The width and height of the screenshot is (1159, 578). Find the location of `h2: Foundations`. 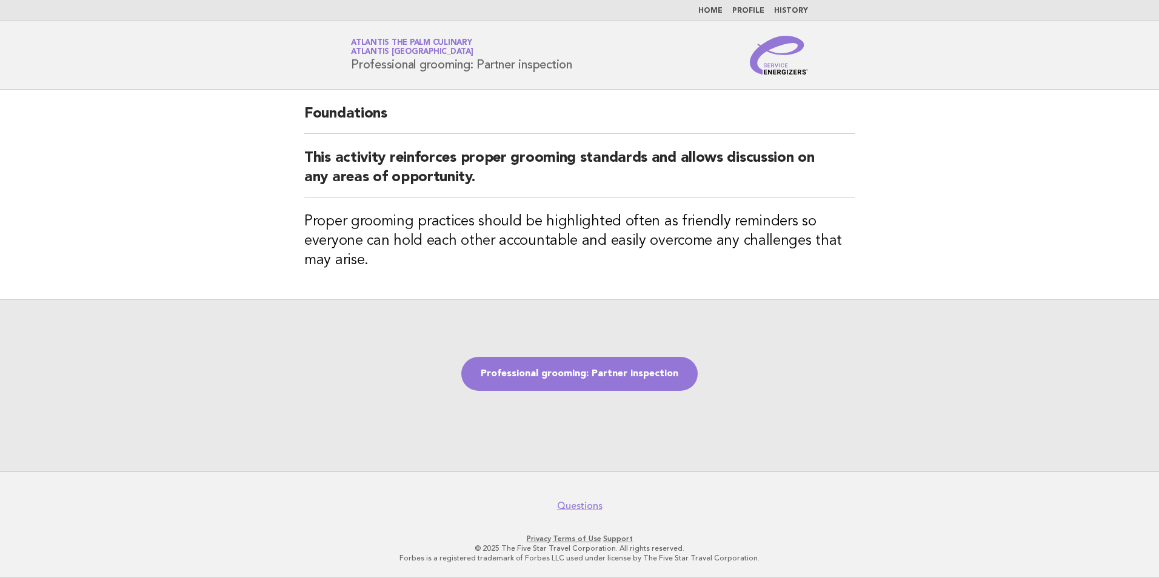

h2: Foundations is located at coordinates (579, 119).